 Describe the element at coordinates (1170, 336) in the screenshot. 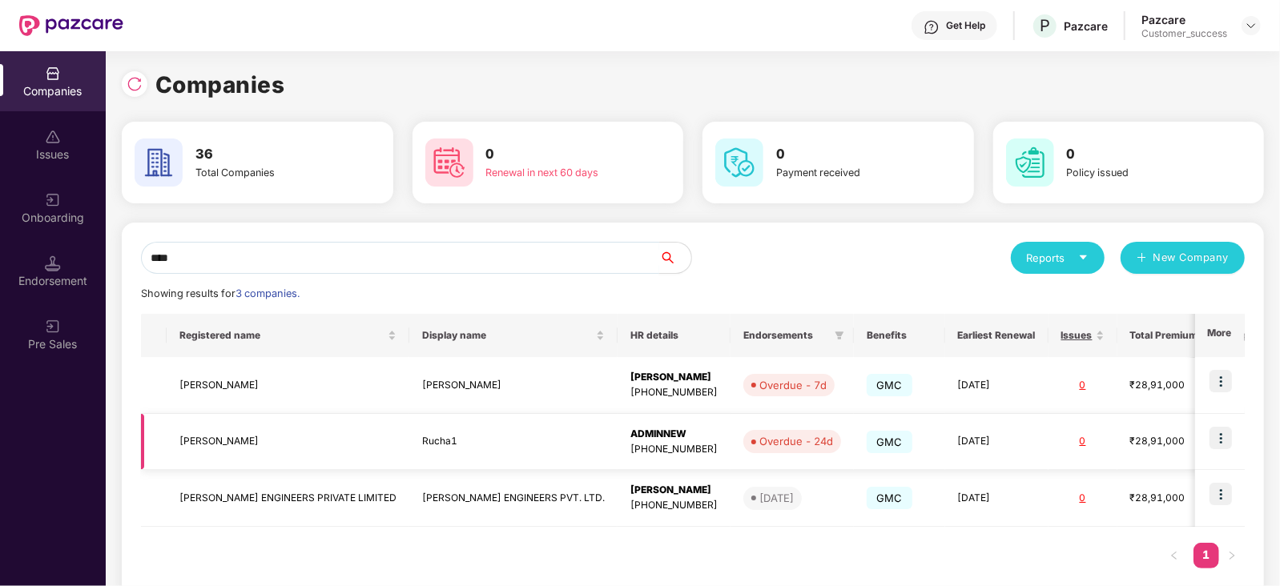

I see `th: Total Premium` at that location.